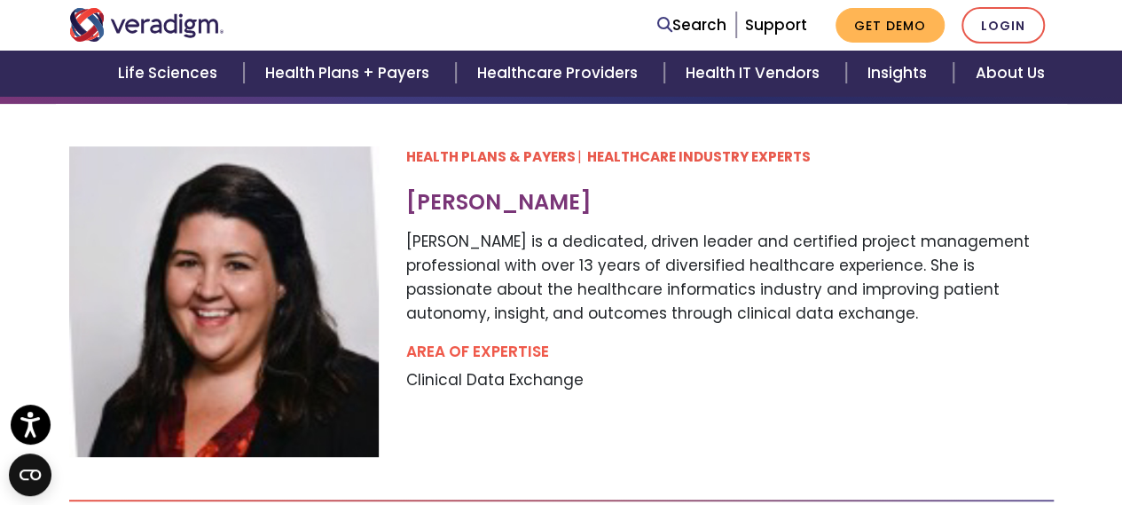 The image size is (1122, 505). What do you see at coordinates (146, 25) in the screenshot?
I see `img: Veradigm logo` at bounding box center [146, 25].